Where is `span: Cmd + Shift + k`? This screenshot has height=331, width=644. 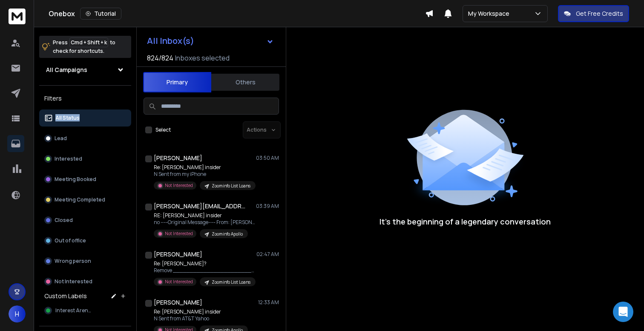
span: Cmd + Shift + k is located at coordinates (89, 42).